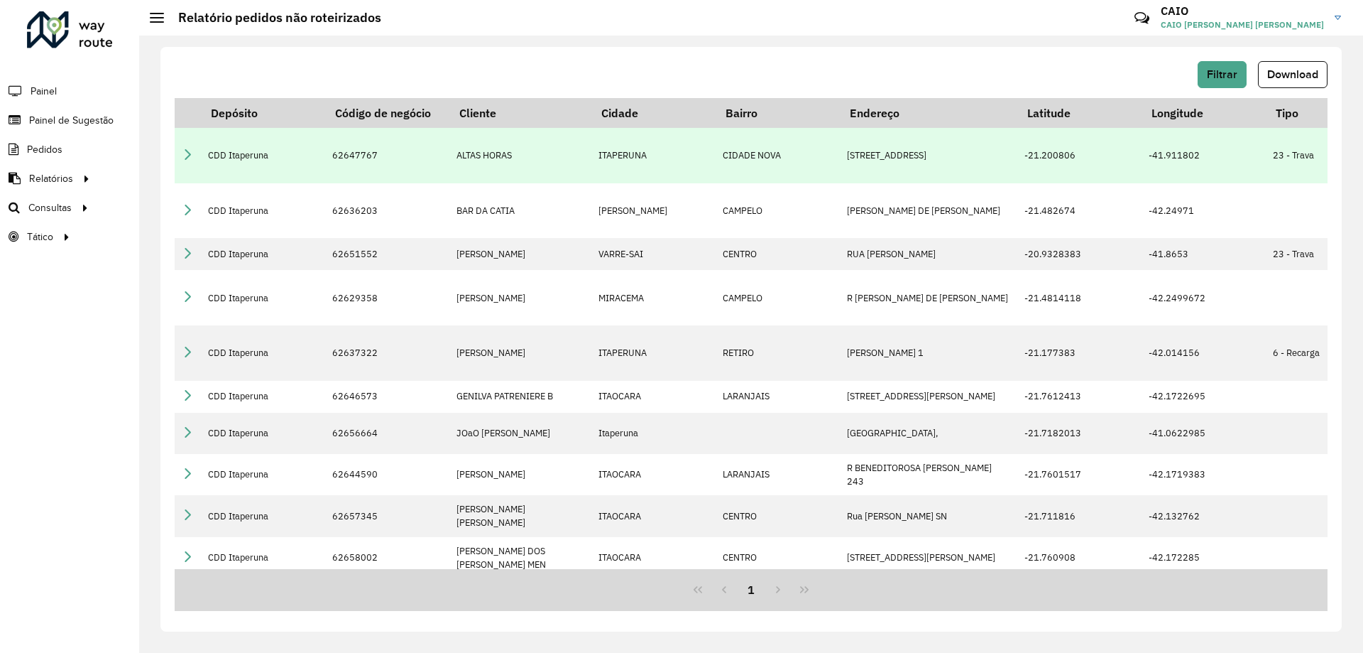 Image resolution: width=1363 pixels, height=653 pixels. What do you see at coordinates (1204, 396) in the screenshot?
I see `td: -42.1722695` at bounding box center [1204, 396].